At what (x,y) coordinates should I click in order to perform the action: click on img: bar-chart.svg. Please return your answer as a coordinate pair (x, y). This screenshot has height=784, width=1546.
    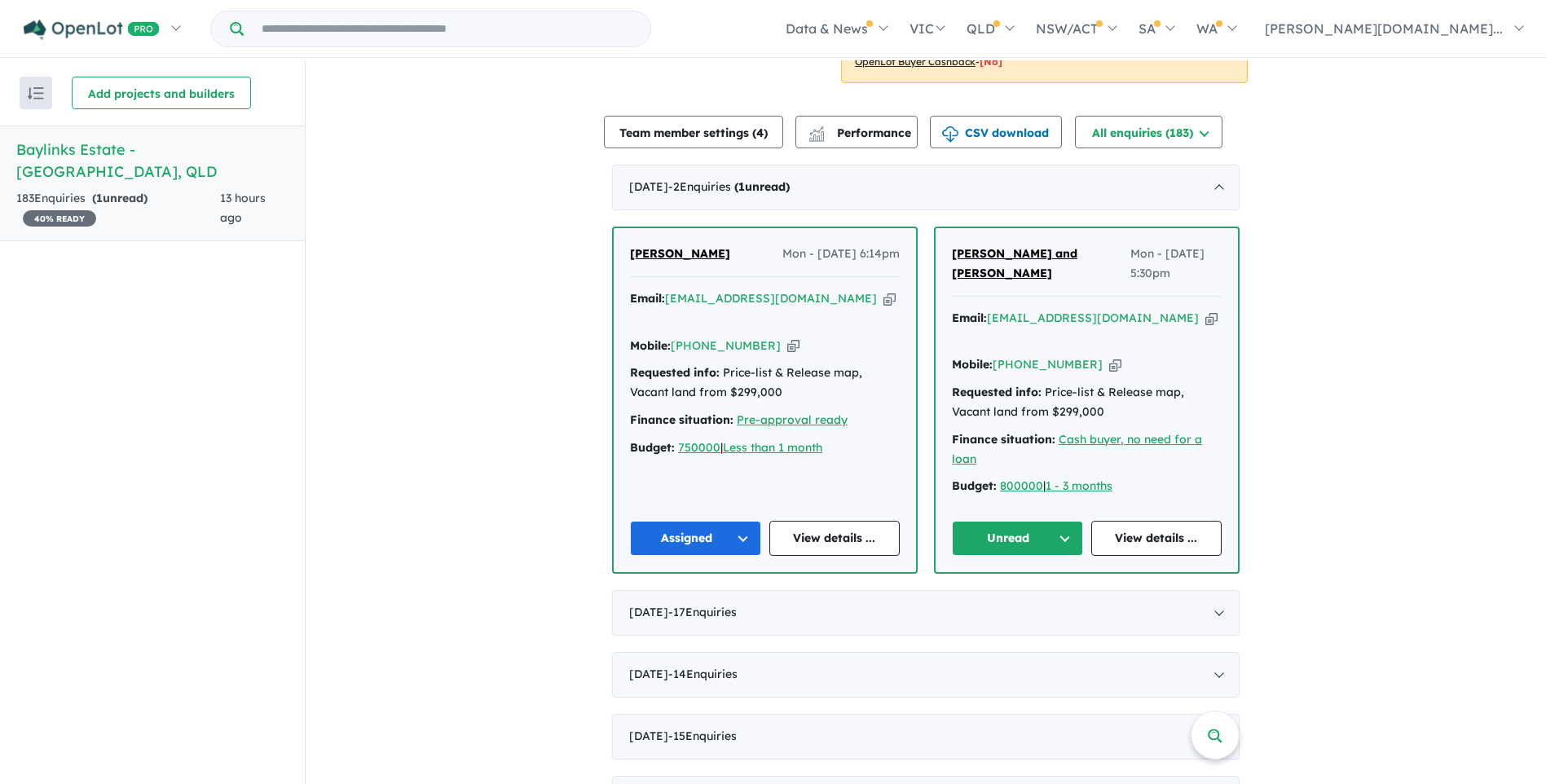
    Looking at the image, I should click on (817, 136).